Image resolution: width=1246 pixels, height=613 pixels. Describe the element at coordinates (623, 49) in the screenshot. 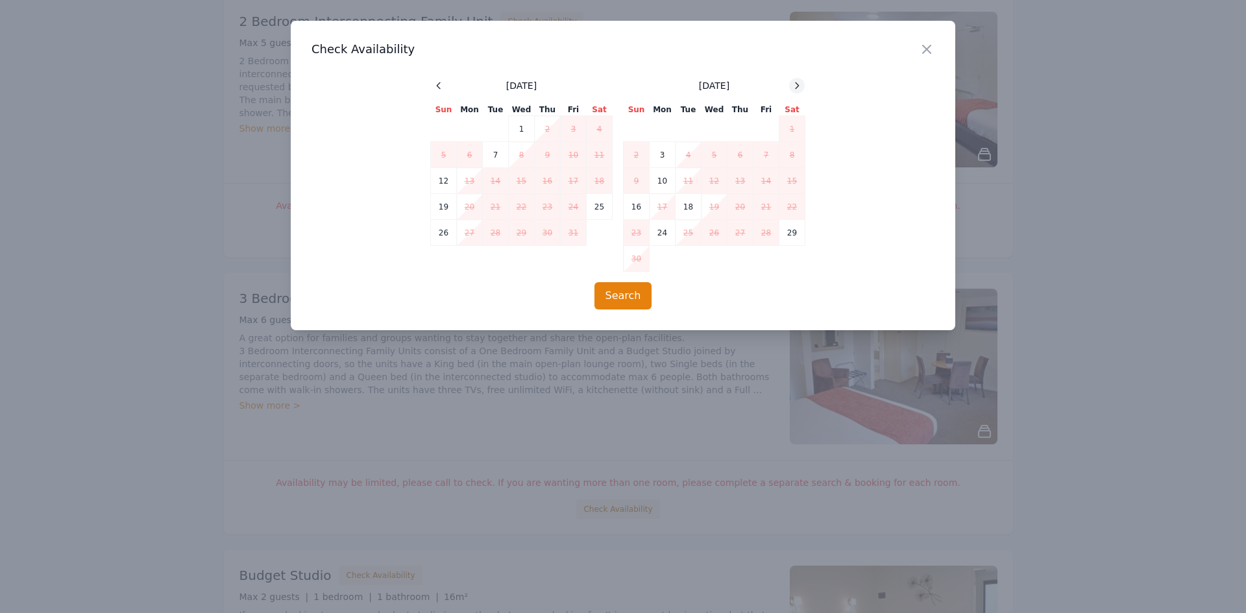

I see `h3: Check Availability` at that location.